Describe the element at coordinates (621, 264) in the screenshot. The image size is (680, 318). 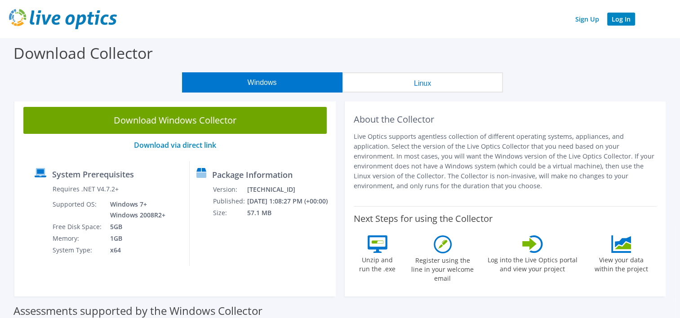
I see `label: View your data within the project` at that location.